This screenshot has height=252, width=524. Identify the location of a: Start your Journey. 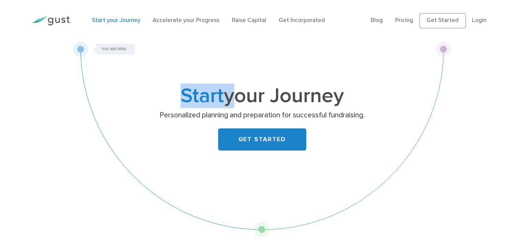
(116, 20).